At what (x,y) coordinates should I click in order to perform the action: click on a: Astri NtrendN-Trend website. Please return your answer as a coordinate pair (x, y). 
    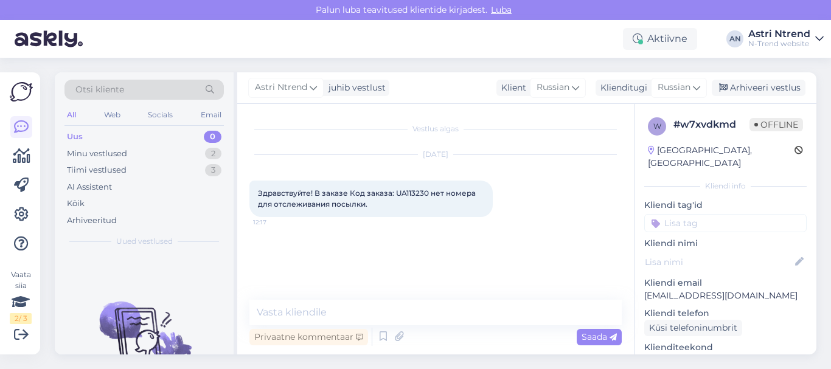
    Looking at the image, I should click on (786, 39).